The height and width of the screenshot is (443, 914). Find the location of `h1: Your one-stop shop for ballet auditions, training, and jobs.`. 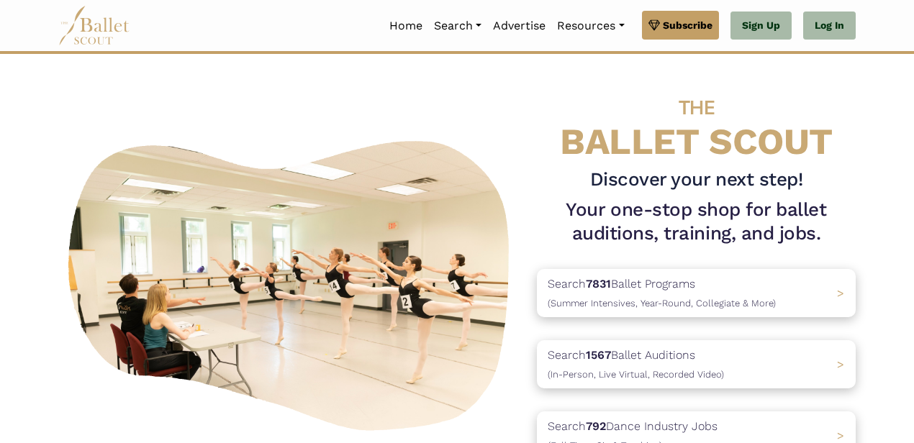

h1: Your one-stop shop for ballet auditions, training, and jobs. is located at coordinates (696, 222).